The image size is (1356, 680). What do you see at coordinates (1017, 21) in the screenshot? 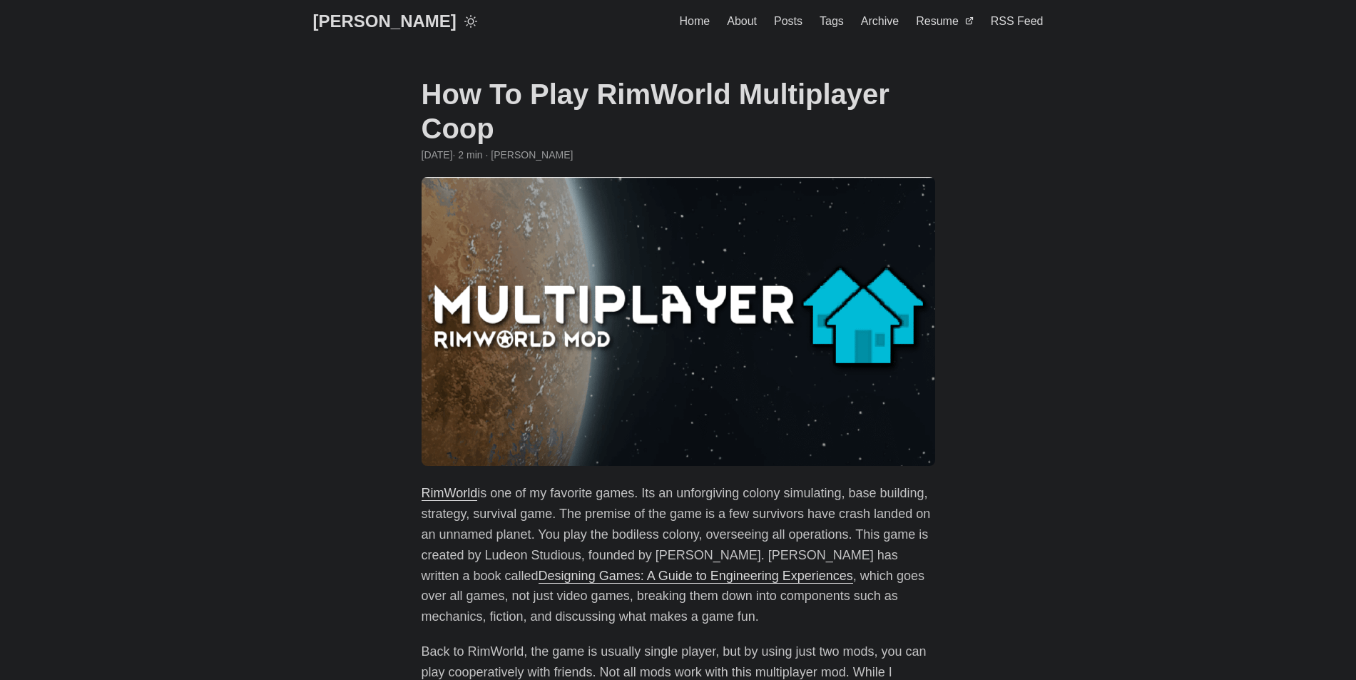
I see `span: RSS Feed` at bounding box center [1017, 21].